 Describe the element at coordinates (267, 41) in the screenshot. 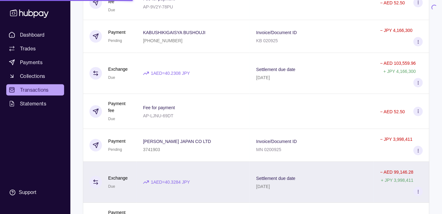

I see `p: KB 020925` at that location.